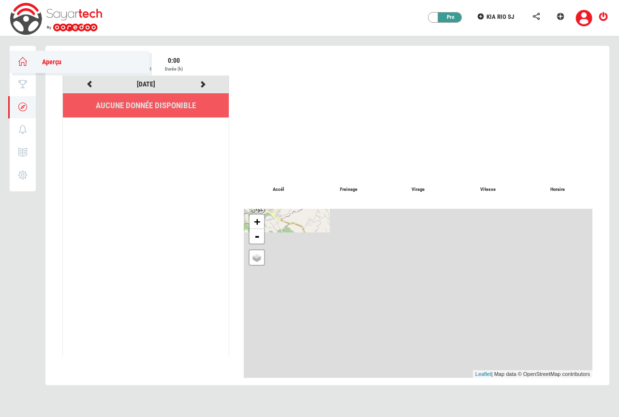 The image size is (619, 417). What do you see at coordinates (278, 190) in the screenshot?
I see `p: Accél` at bounding box center [278, 190].